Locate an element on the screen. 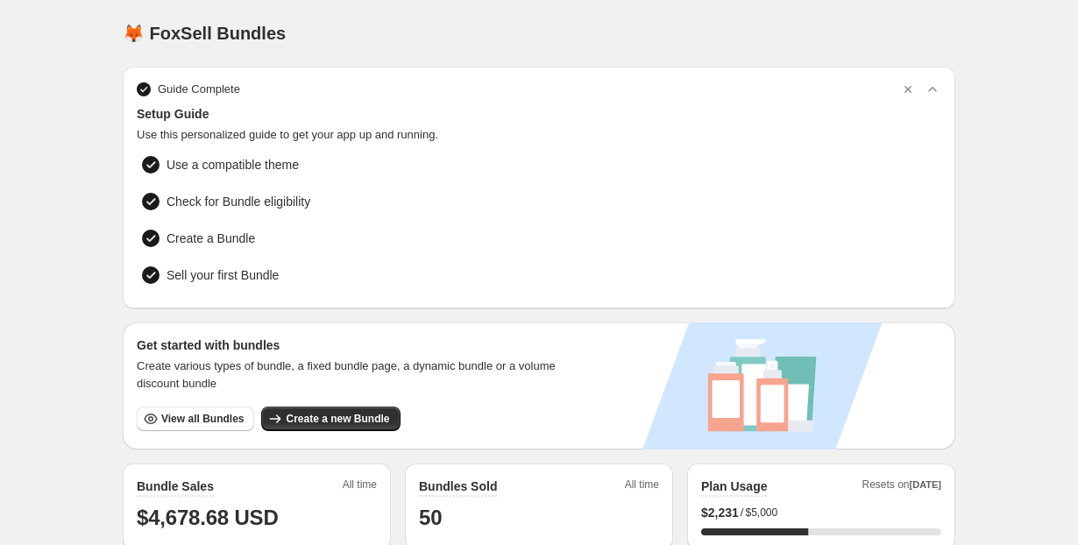 This screenshot has height=545, width=1078. span: Resets on is located at coordinates (902, 487).